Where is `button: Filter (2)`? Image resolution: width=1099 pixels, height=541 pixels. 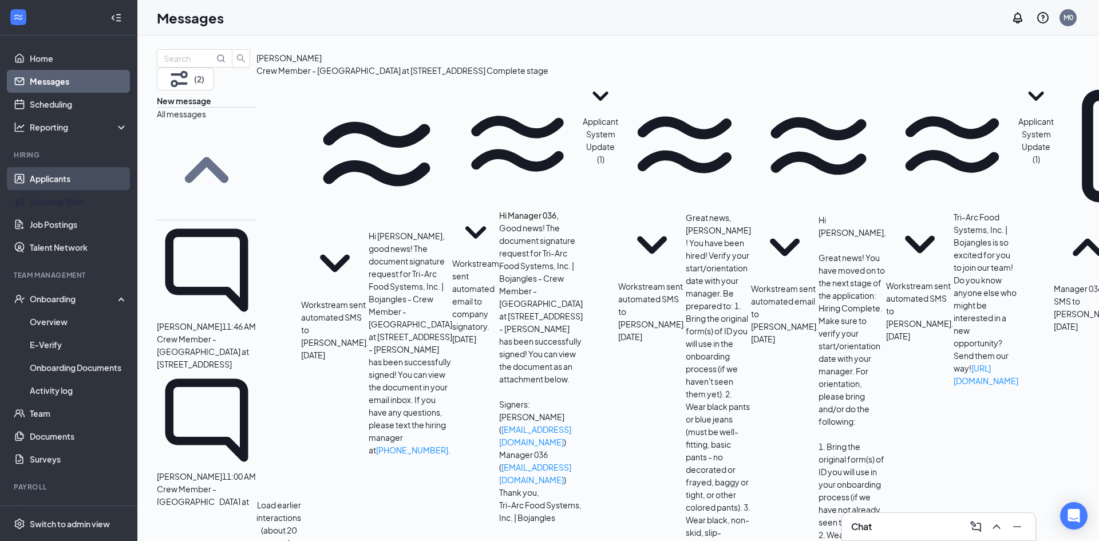
button: Filter (2) is located at coordinates (186, 79).